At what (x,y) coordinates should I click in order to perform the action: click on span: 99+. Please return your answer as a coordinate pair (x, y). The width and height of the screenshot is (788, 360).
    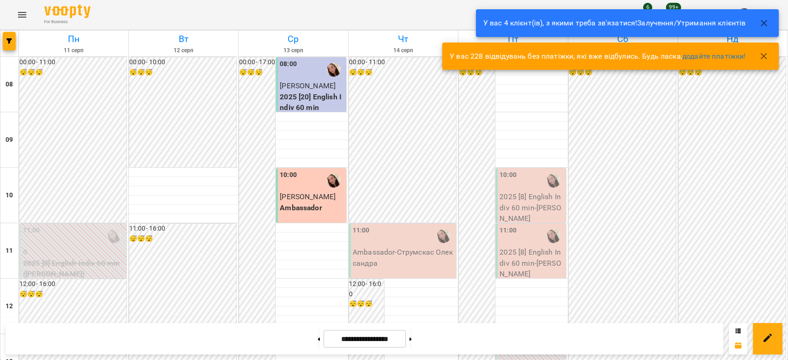
    Looking at the image, I should click on (674, 7).